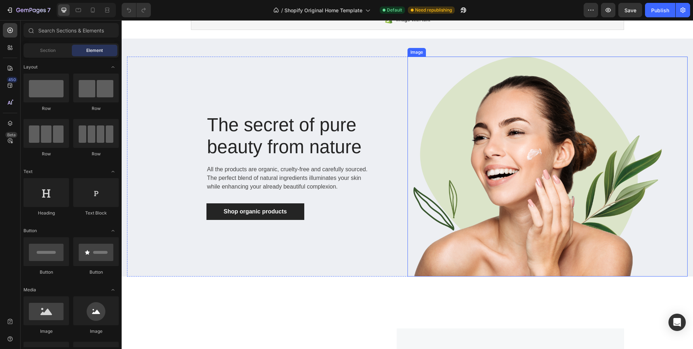 The height and width of the screenshot is (349, 693). What do you see at coordinates (323, 10) in the screenshot?
I see `span: Shopify Original Home Template` at bounding box center [323, 10].